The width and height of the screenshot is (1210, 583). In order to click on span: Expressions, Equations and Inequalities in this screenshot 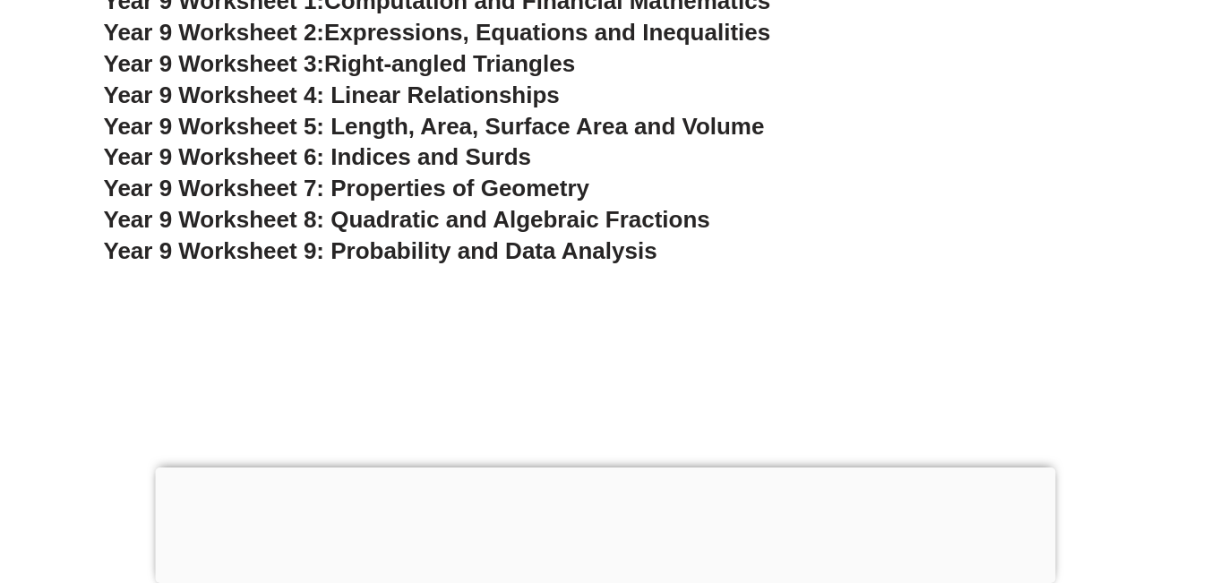, I will do `click(547, 32)`.